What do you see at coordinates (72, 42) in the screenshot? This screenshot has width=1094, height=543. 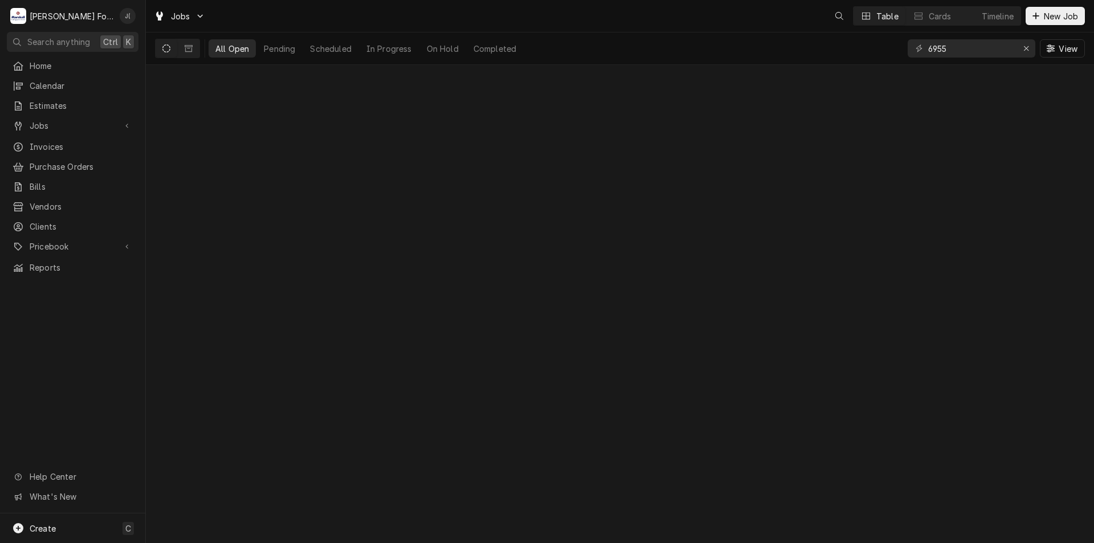 I see `button: Search anythingCtrlK` at bounding box center [72, 42].